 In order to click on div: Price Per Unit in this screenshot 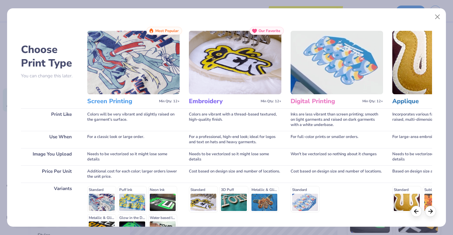, I will do `click(49, 174)`.